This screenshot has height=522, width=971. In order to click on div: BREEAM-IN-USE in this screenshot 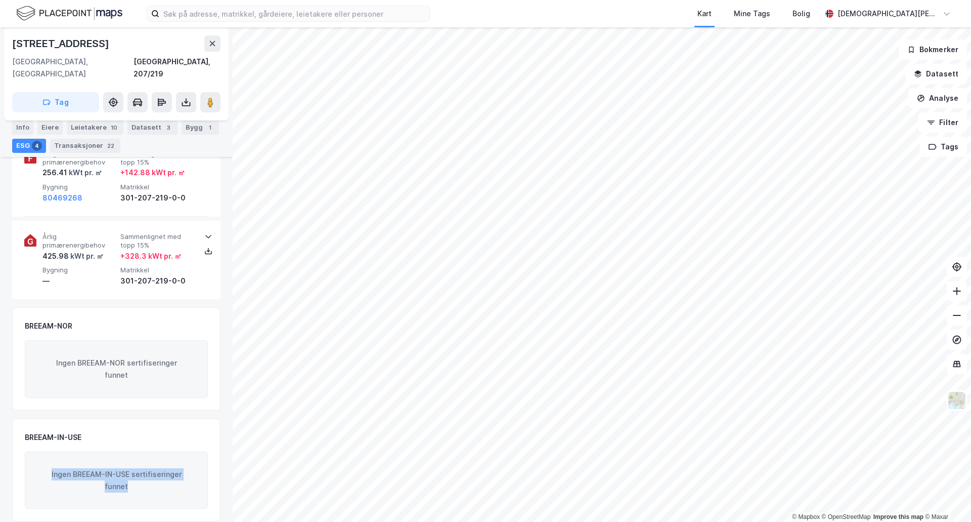, I will do `click(53, 437)`.